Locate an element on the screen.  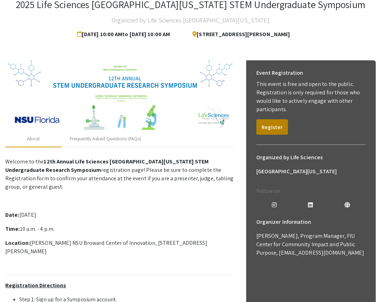
p: Welcome to the registration page! Please be sure to complete the Registration form to confirm you... is located at coordinates (120, 174).